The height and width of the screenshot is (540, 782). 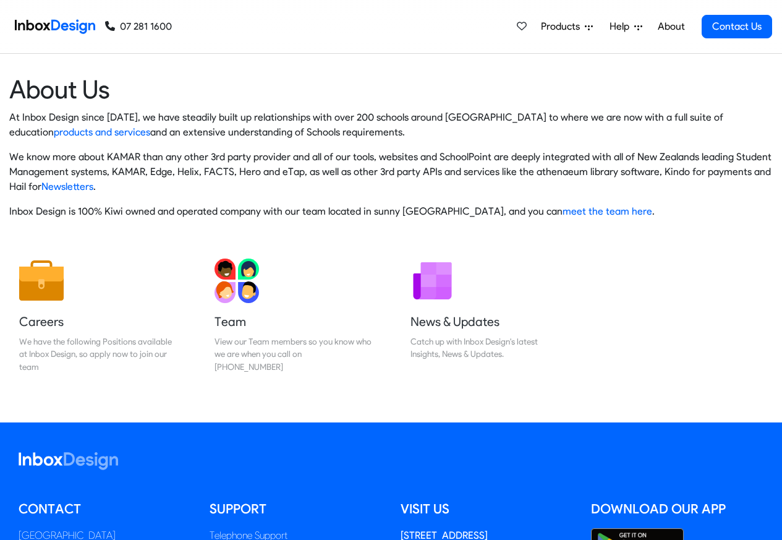 I want to click on a: About, so click(x=671, y=27).